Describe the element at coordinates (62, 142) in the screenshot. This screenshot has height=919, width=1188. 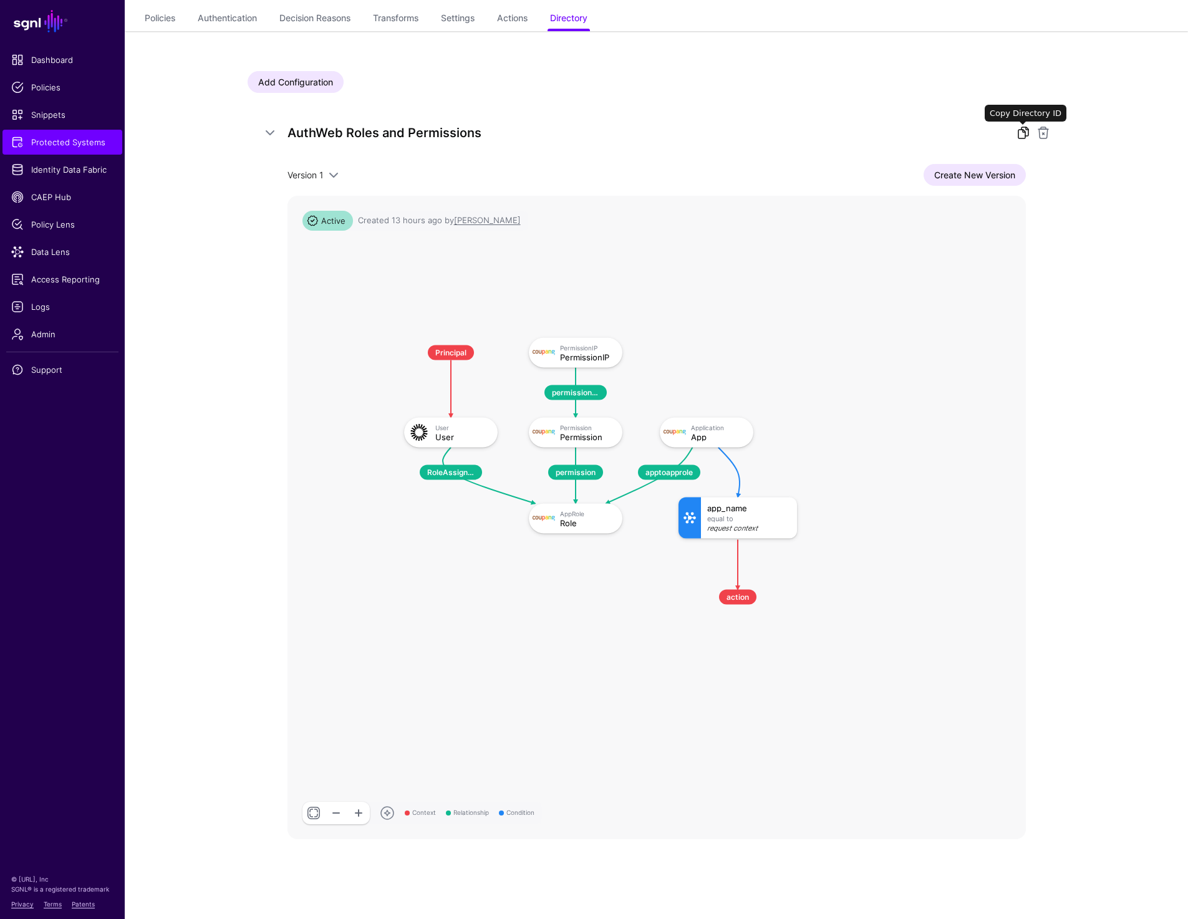
I see `span: Protected Systems` at that location.